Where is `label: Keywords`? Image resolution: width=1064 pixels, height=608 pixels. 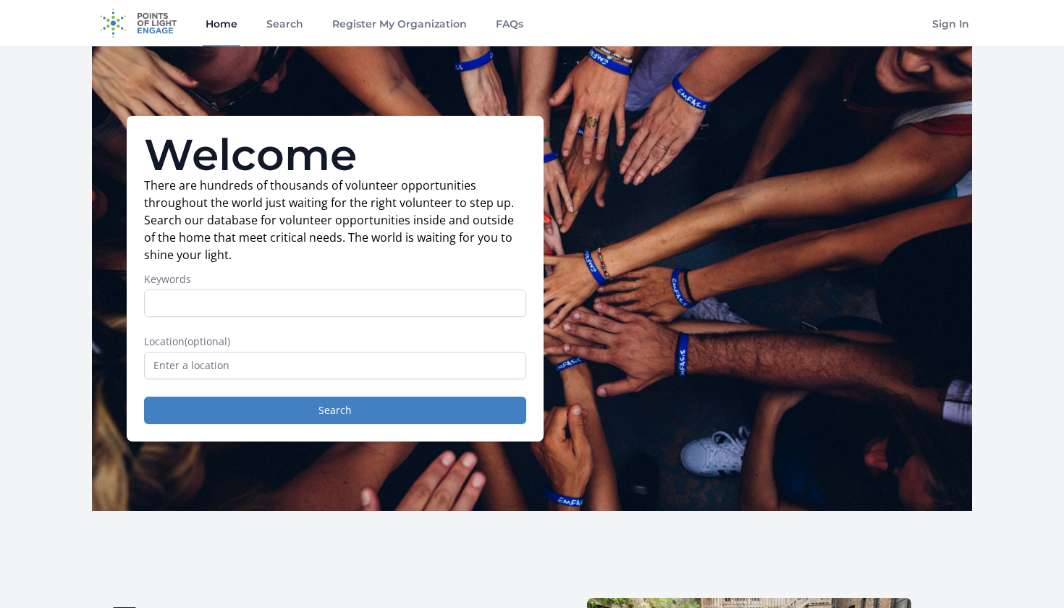 label: Keywords is located at coordinates (335, 279).